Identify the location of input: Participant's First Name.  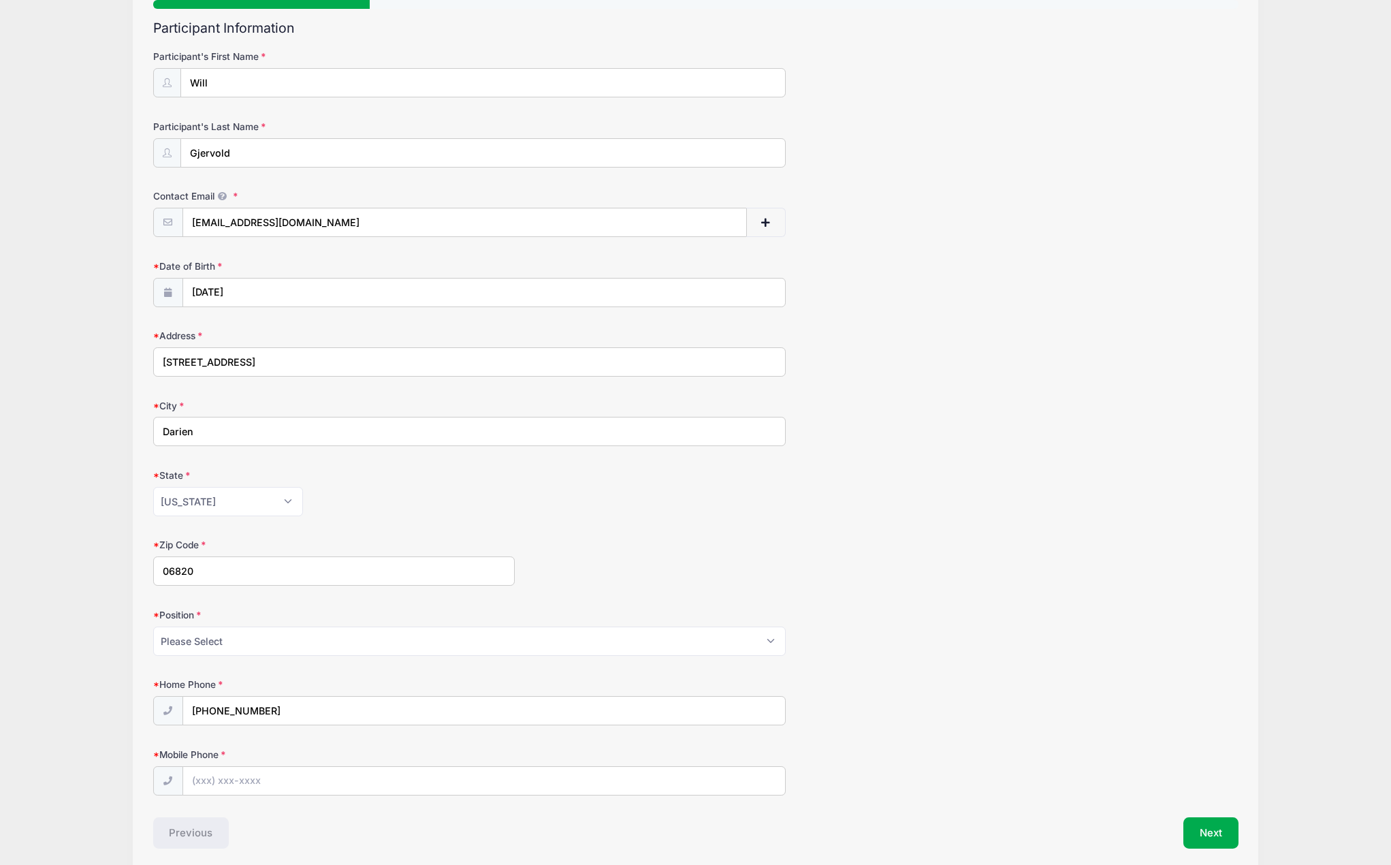
(483, 82).